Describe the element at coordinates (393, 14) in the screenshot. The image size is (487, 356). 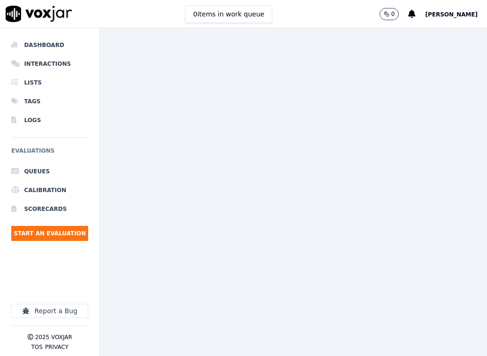
I see `p: 0` at that location.